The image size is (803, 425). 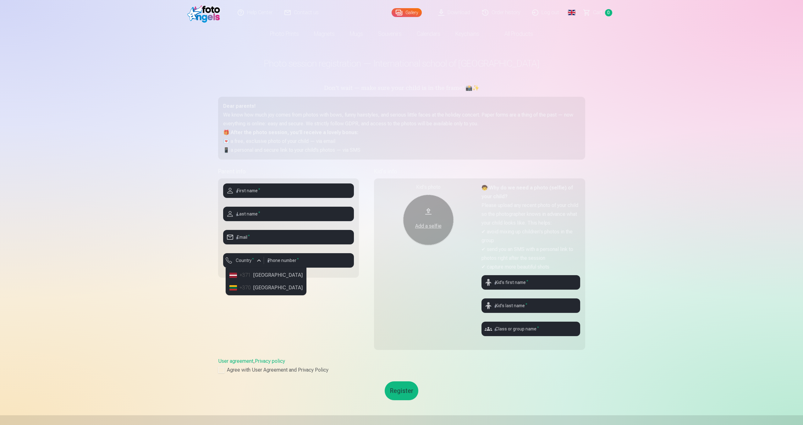 What do you see at coordinates (428, 220) in the screenshot?
I see `button: Add a selfie` at bounding box center [428, 220].